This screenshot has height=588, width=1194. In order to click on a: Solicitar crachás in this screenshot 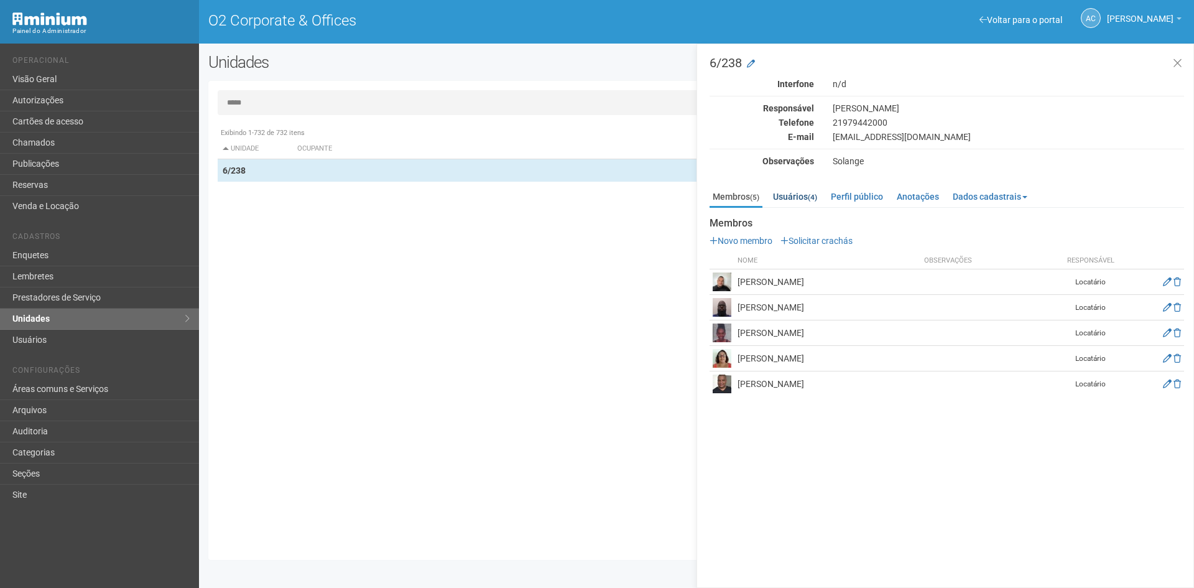, I will do `click(816, 241)`.